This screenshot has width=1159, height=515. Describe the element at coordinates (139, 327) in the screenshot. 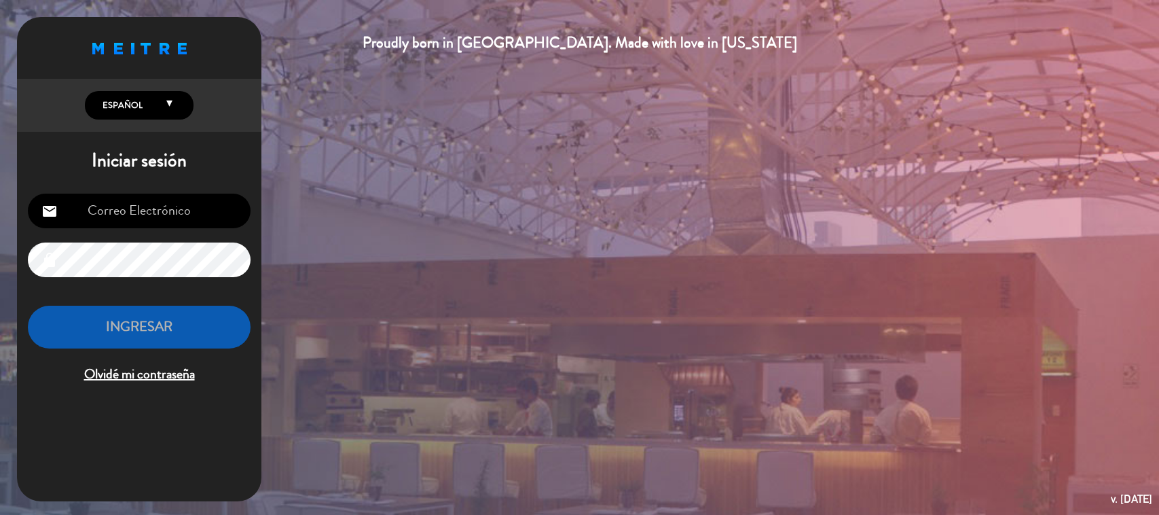

I see `button: INGRESAR` at that location.